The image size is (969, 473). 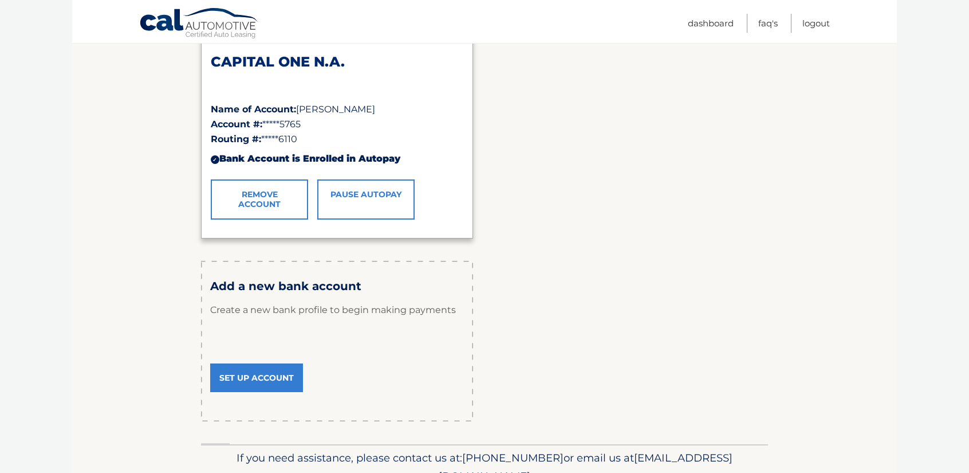 What do you see at coordinates (768, 23) in the screenshot?
I see `a: FAQ's` at bounding box center [768, 23].